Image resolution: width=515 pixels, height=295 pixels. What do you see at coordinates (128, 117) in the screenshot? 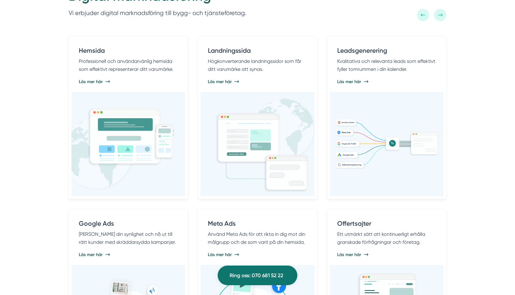
I see `a: Hemsida Professionell och användarvänlig hemsida som effektivt representerar ditt varumärke. Läs ...` at bounding box center [128, 117].